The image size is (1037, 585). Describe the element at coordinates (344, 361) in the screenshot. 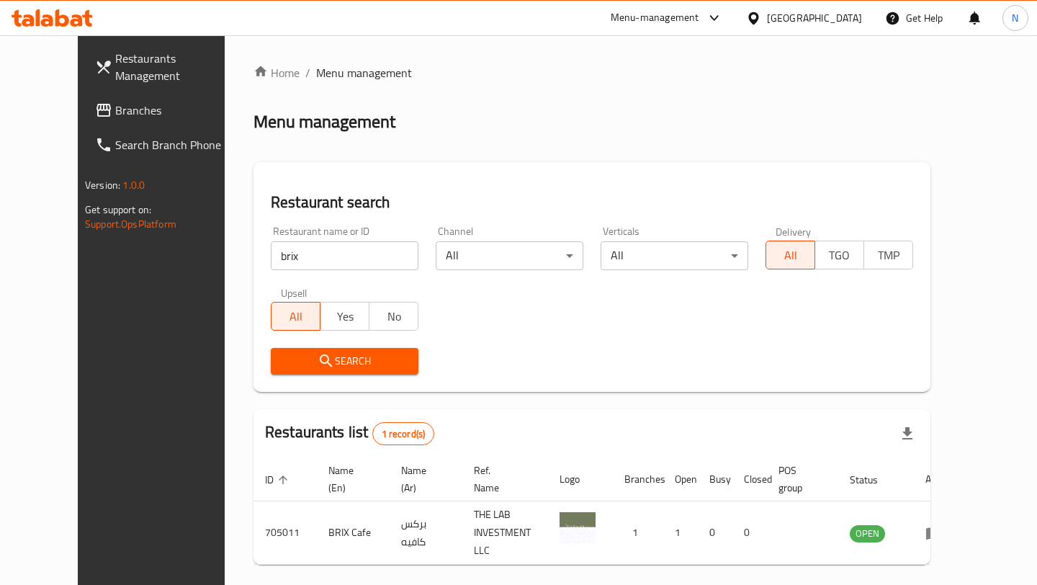

I see `span: Search` at that location.